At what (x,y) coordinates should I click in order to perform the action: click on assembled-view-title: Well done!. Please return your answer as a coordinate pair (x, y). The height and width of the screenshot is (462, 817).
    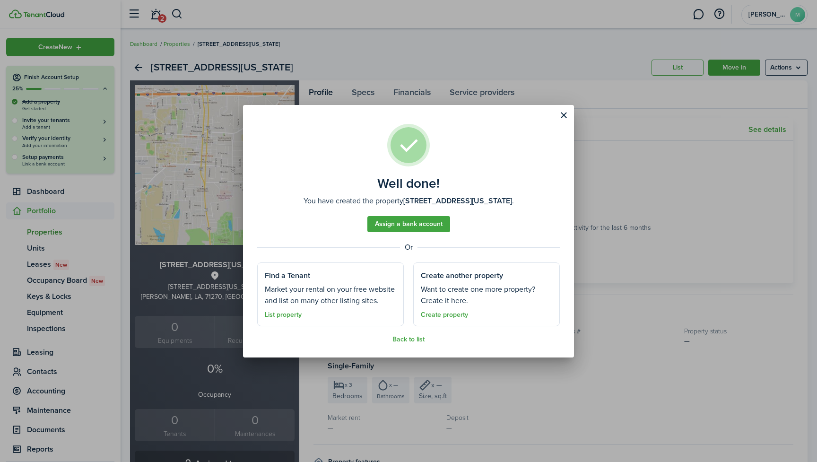
    Looking at the image, I should click on (409, 183).